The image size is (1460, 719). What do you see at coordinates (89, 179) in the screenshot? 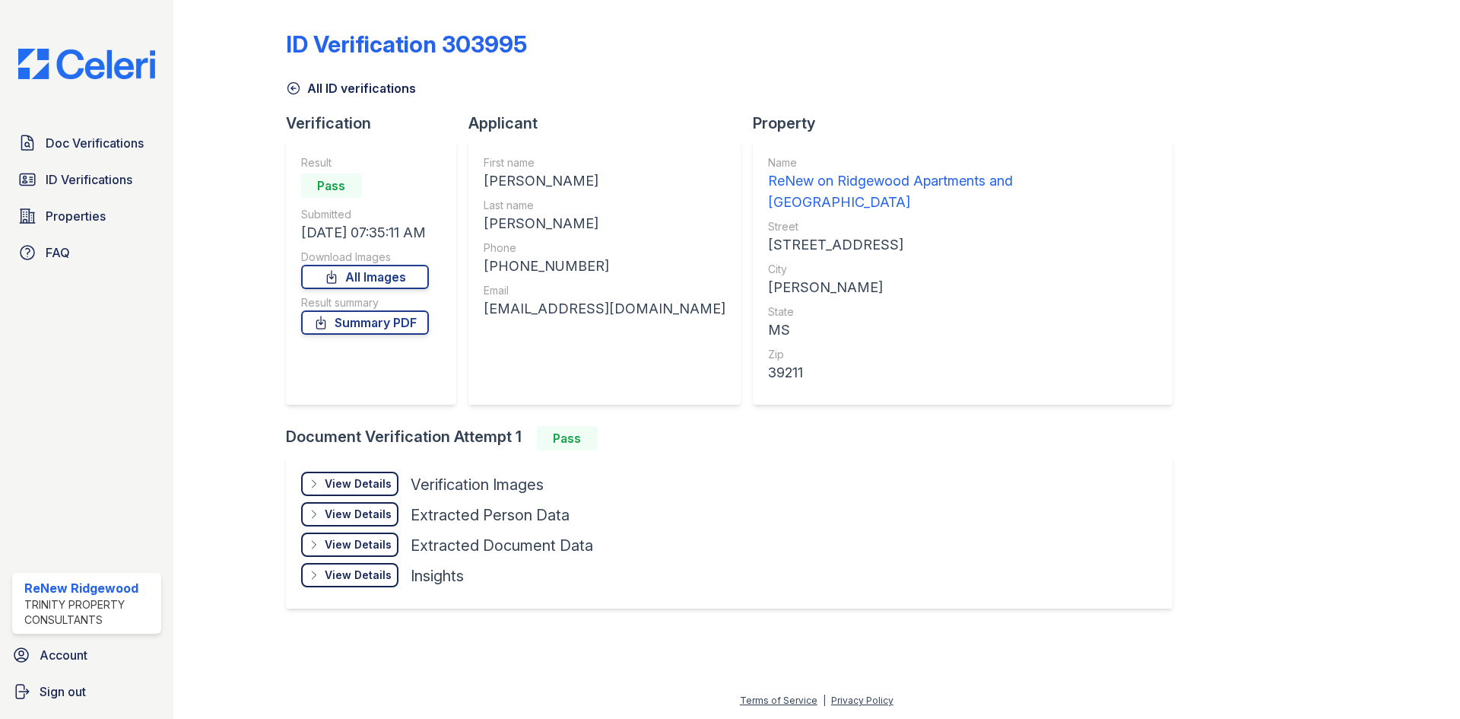
I see `span: ID Verifications` at bounding box center [89, 179].